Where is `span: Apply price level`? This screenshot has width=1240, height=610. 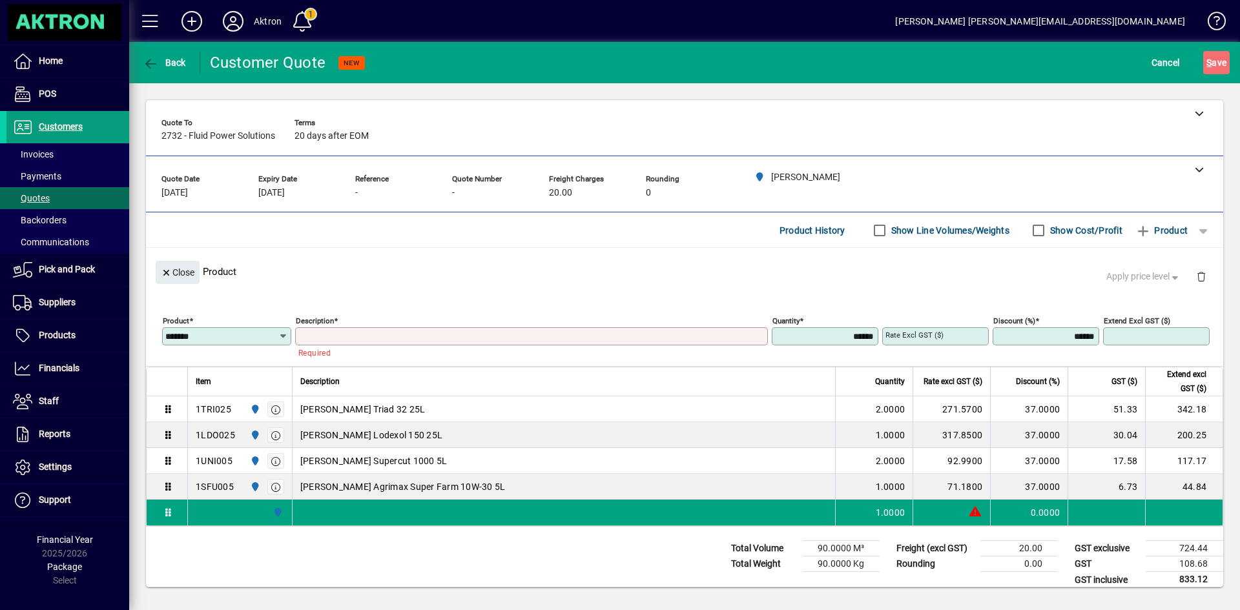
span: Apply price level is located at coordinates (1144, 276).